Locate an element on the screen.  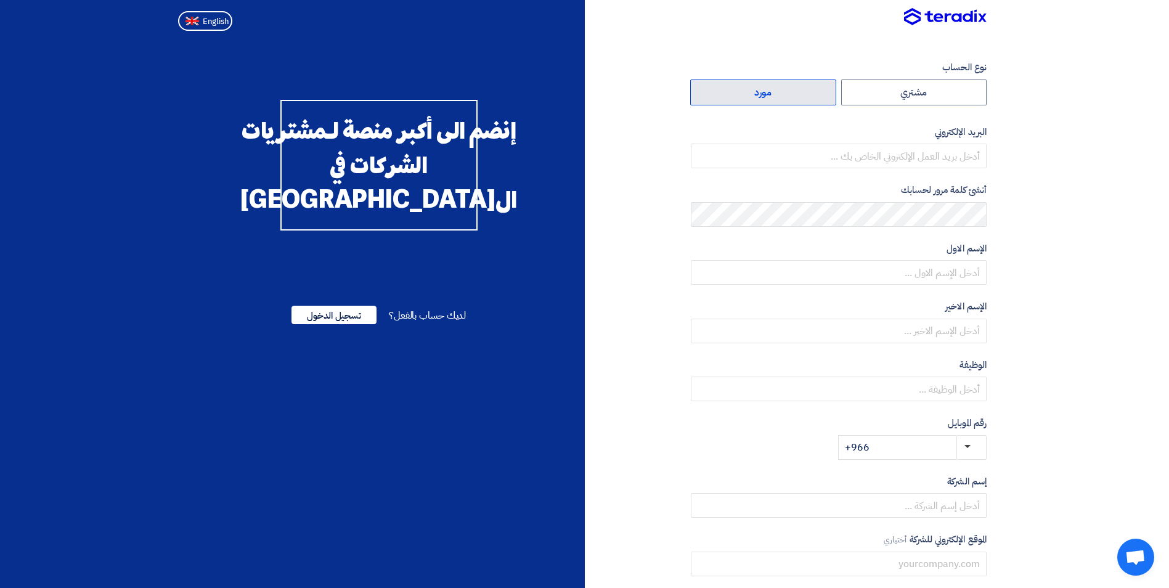
button: English is located at coordinates (205, 21).